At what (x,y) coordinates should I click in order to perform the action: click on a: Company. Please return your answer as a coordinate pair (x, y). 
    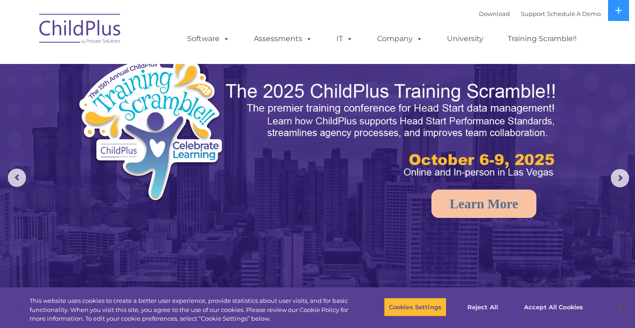
    Looking at the image, I should click on (400, 39).